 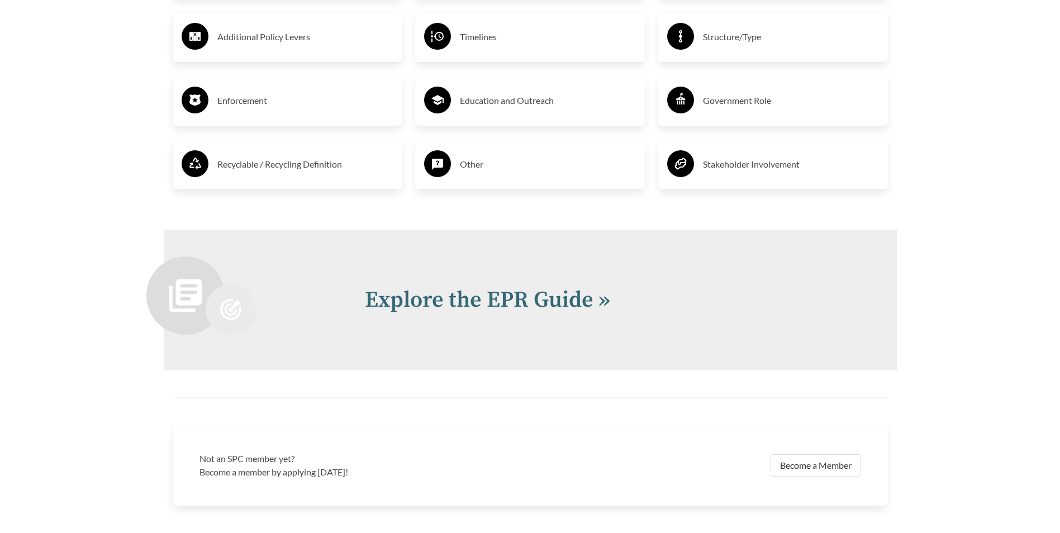 What do you see at coordinates (305, 37) in the screenshot?
I see `h3: Additional Policy Levers` at bounding box center [305, 37].